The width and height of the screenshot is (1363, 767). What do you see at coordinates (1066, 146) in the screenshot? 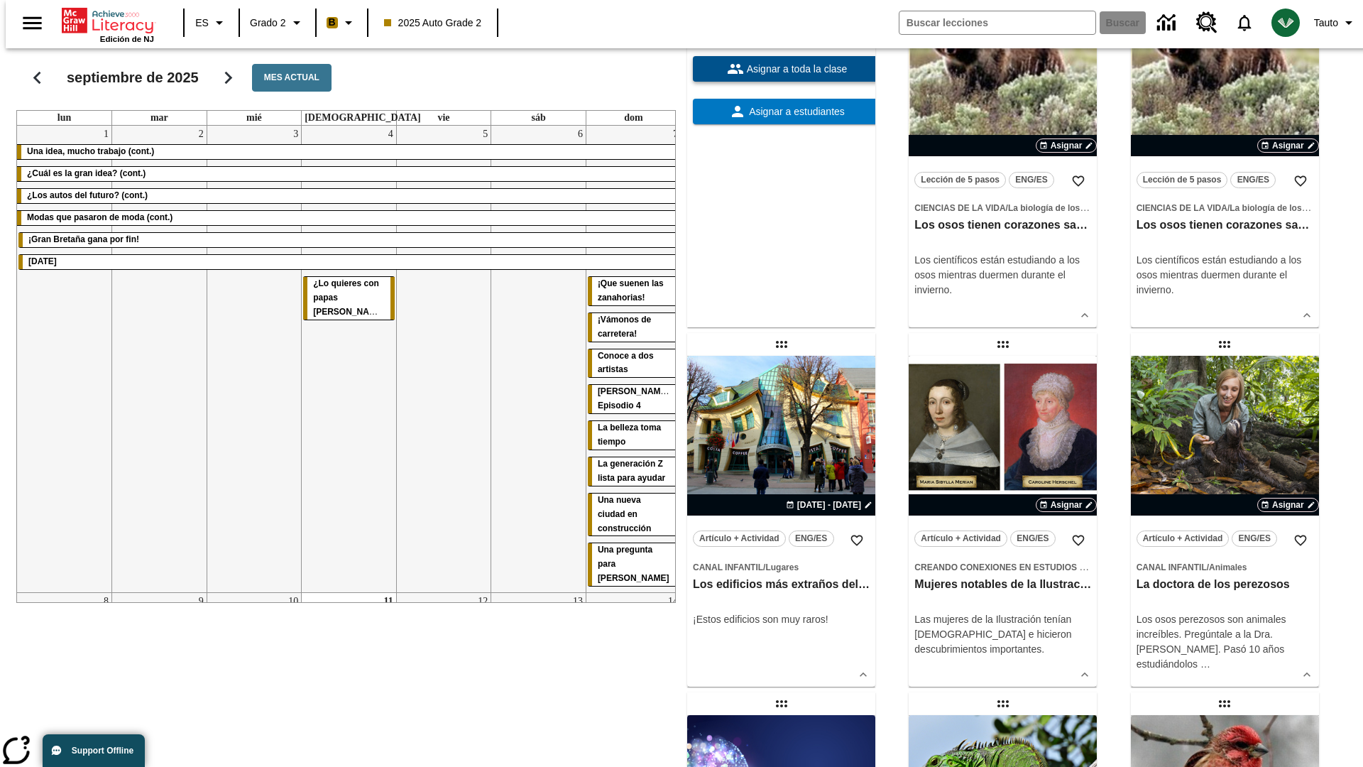
I see `button: Asignar Elegir fechas` at bounding box center [1066, 146].